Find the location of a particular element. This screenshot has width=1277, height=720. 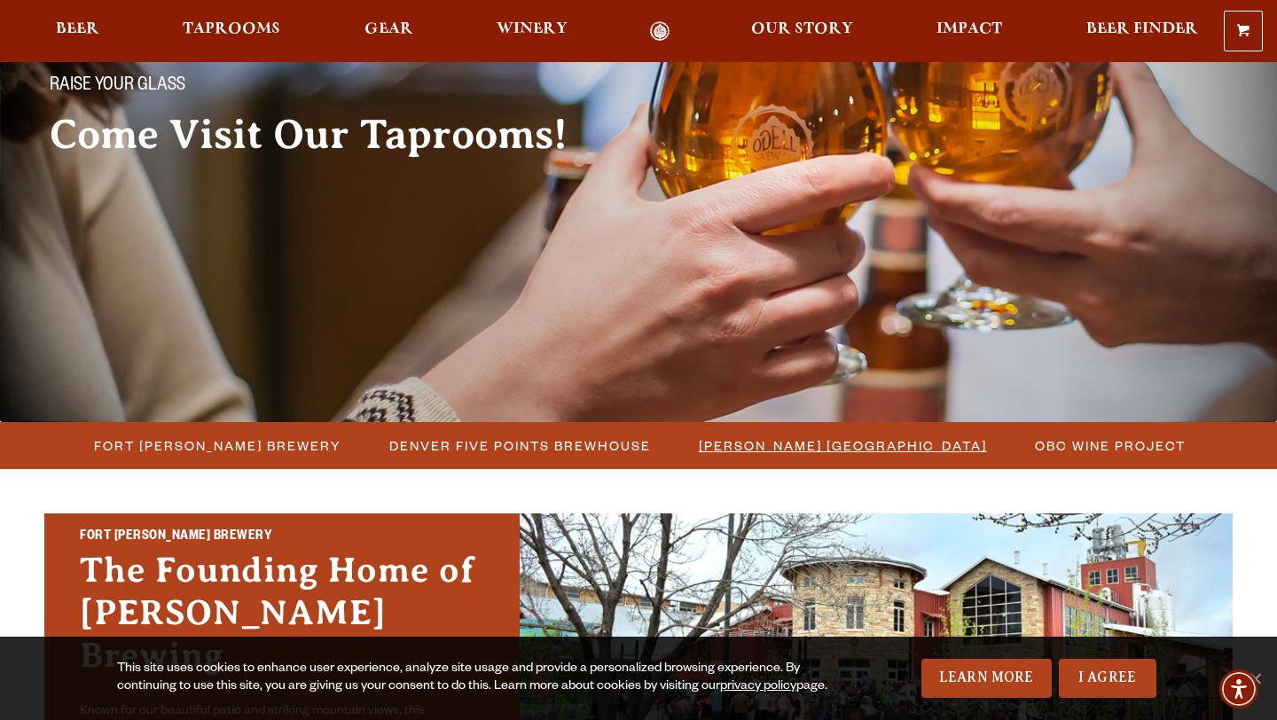

div: Accessibility Menu is located at coordinates (1239, 689).